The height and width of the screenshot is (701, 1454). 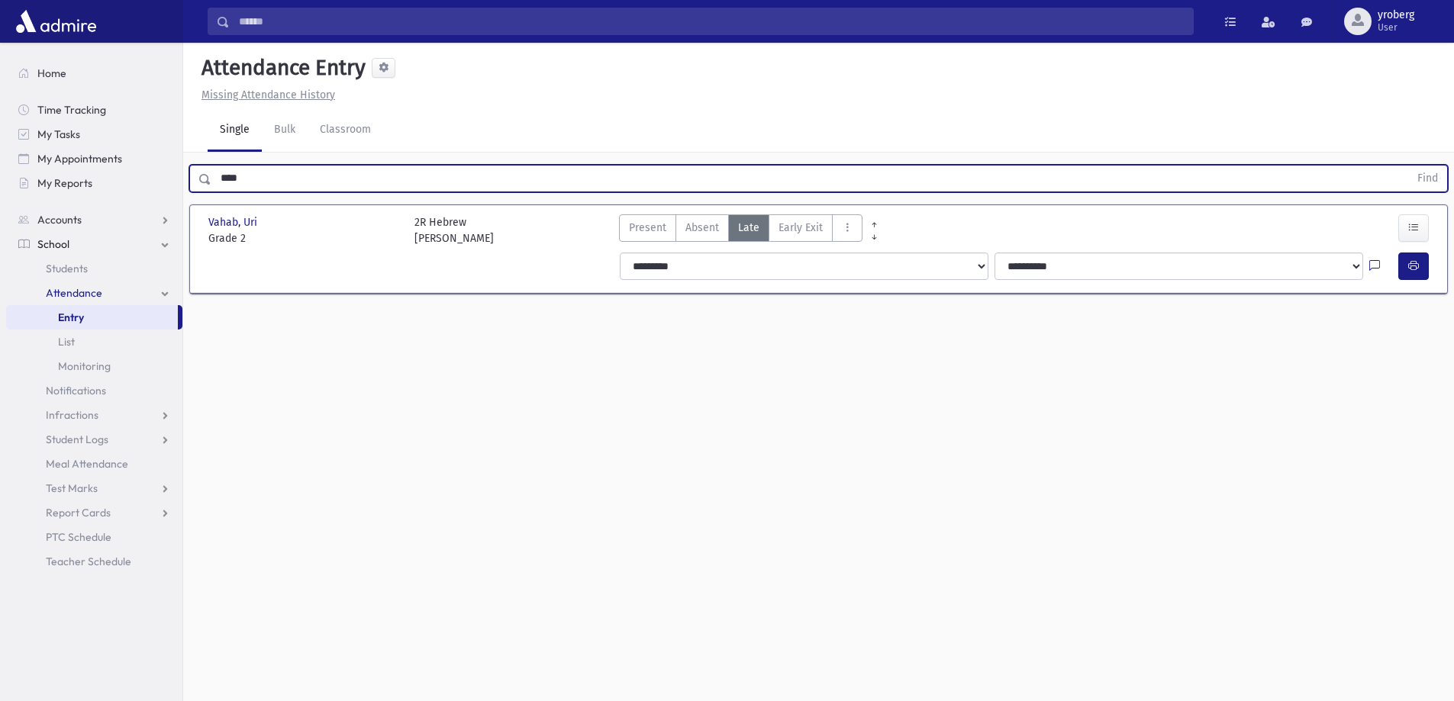 I want to click on span: School, so click(x=53, y=244).